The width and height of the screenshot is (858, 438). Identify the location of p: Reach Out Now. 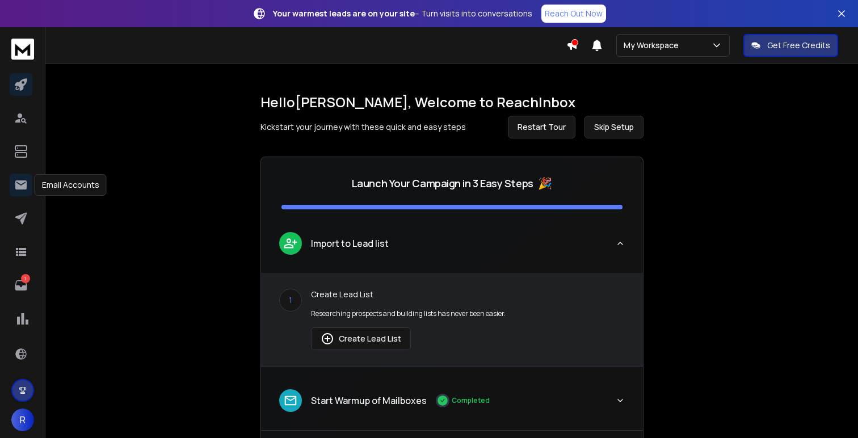
(574, 14).